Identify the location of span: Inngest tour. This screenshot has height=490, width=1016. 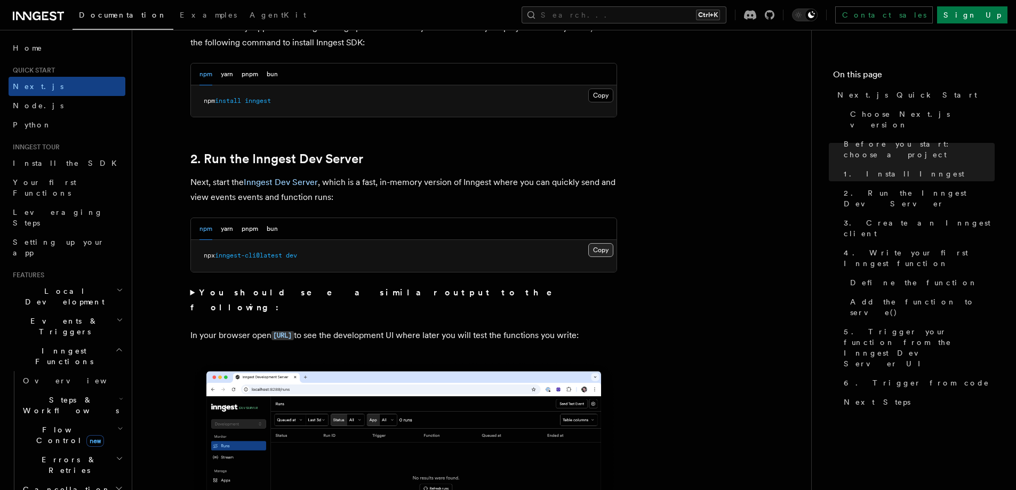
(34, 147).